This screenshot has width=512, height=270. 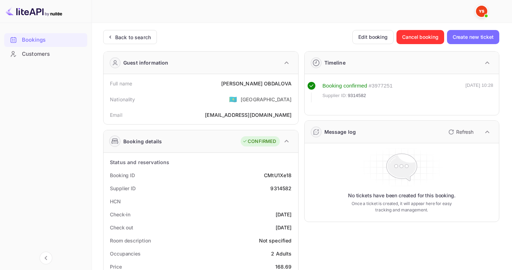 I want to click on a: Customers, so click(x=46, y=54).